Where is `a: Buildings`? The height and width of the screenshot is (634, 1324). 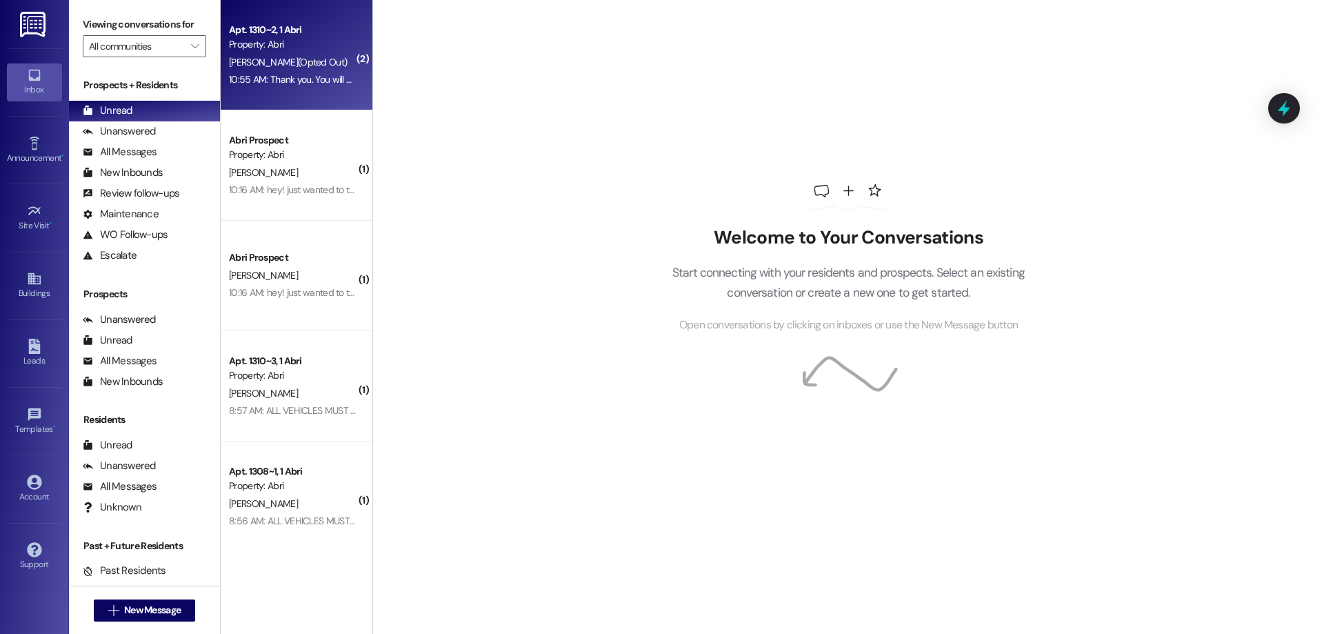
a: Buildings is located at coordinates (34, 285).